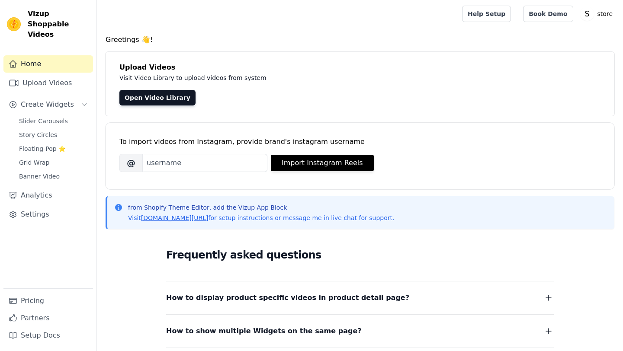  What do you see at coordinates (157, 98) in the screenshot?
I see `a: Open Video Library` at bounding box center [157, 98].